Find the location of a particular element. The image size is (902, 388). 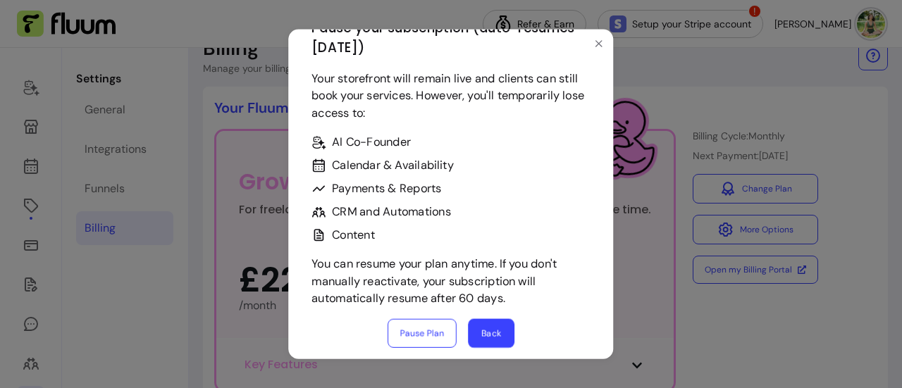

p: You can resume your plan anytime. If you don't manually reactivate, your subscription will automa... is located at coordinates (450, 282).